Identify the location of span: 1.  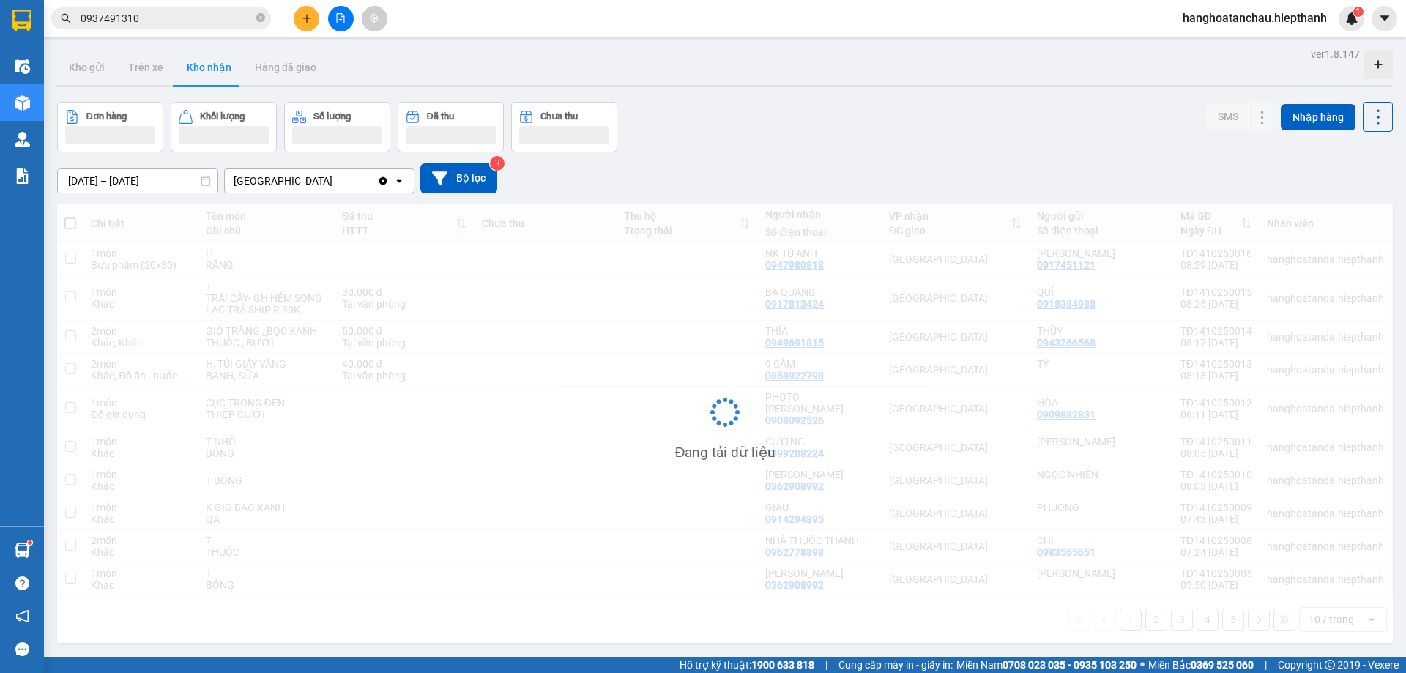
(1358, 12).